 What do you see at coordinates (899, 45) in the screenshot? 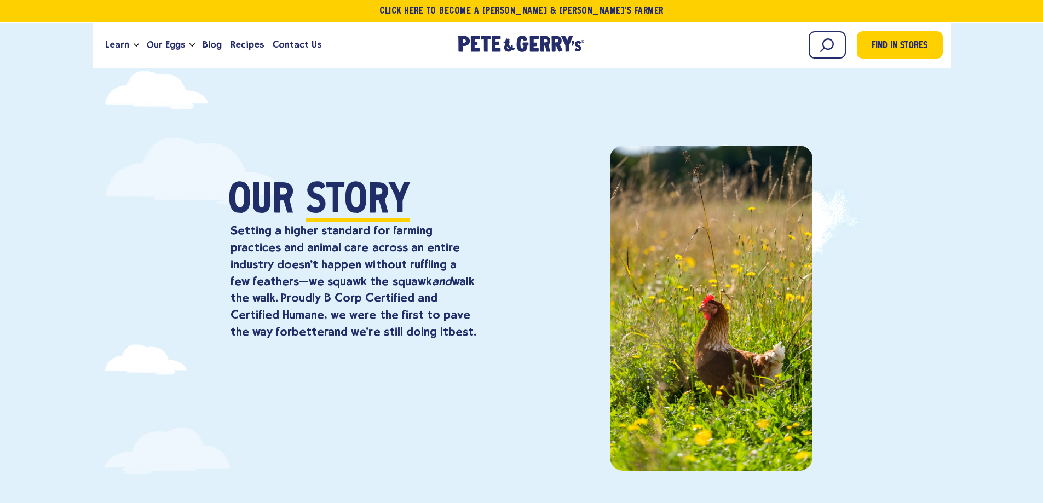
I see `a: Find in Stores` at bounding box center [899, 45].